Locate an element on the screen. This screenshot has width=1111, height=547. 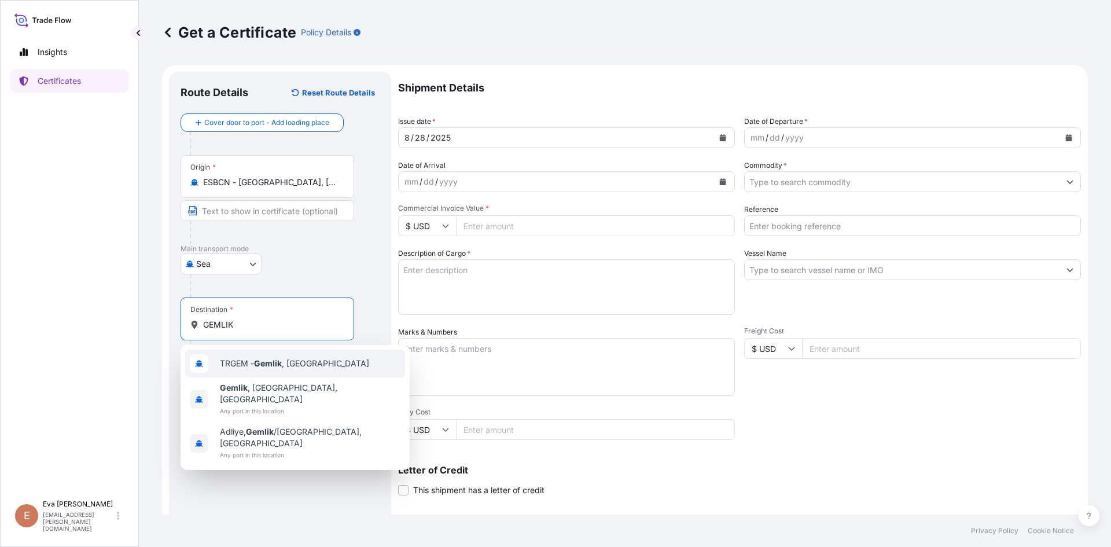
div: Show suggestions is located at coordinates (295, 407).